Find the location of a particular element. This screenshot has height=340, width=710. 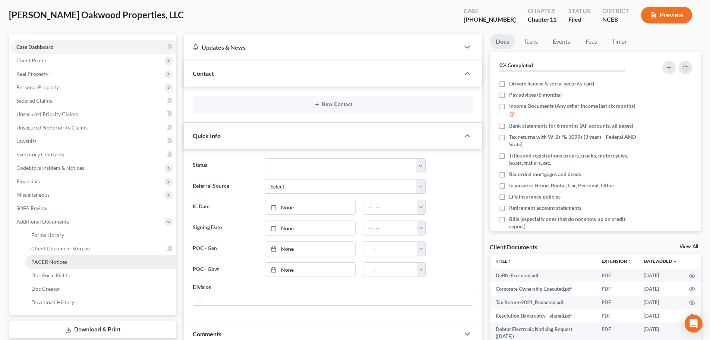

span: Secured Claims is located at coordinates (34, 100).